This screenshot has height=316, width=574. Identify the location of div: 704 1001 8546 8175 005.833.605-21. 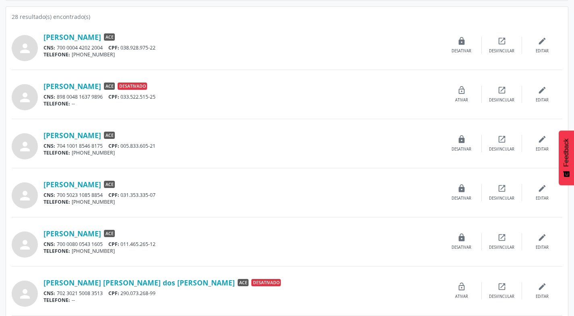
(243, 146).